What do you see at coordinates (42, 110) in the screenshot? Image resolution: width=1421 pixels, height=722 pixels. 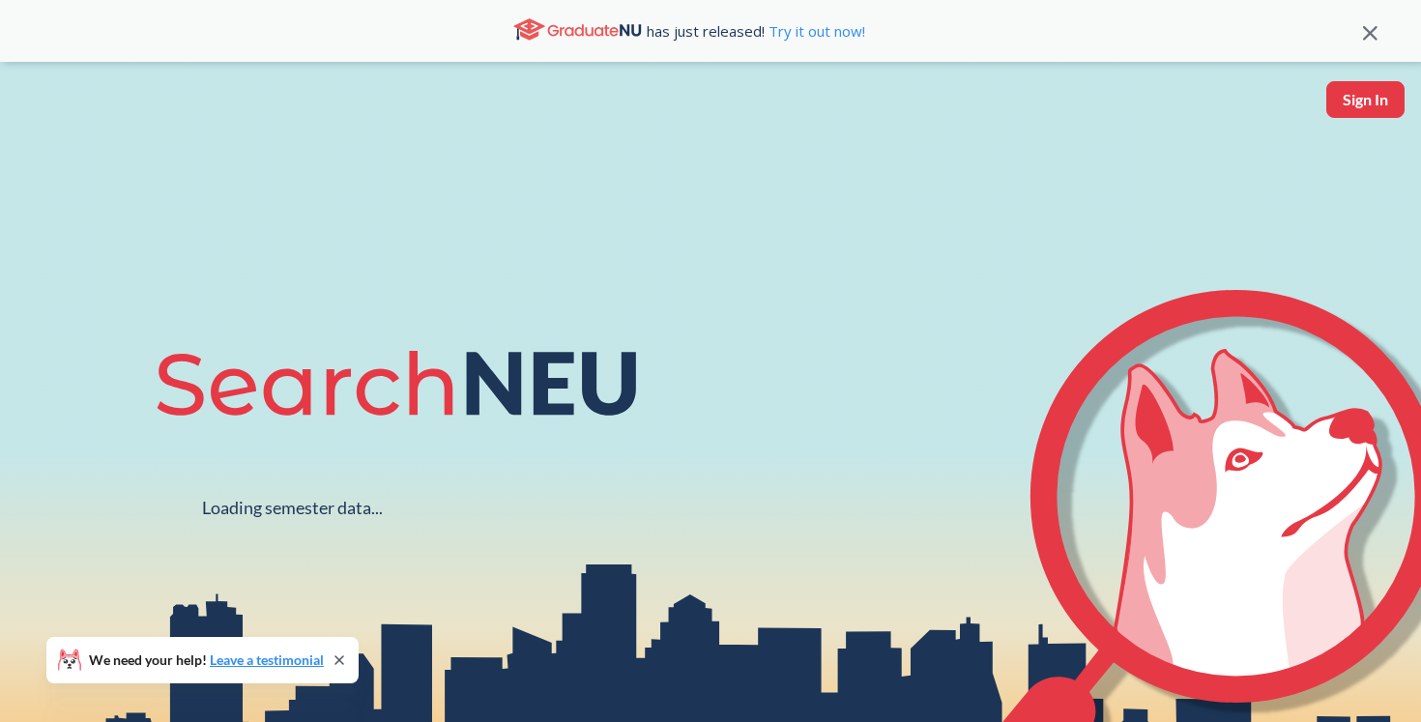 I see `img: sandbox logo` at bounding box center [42, 110].